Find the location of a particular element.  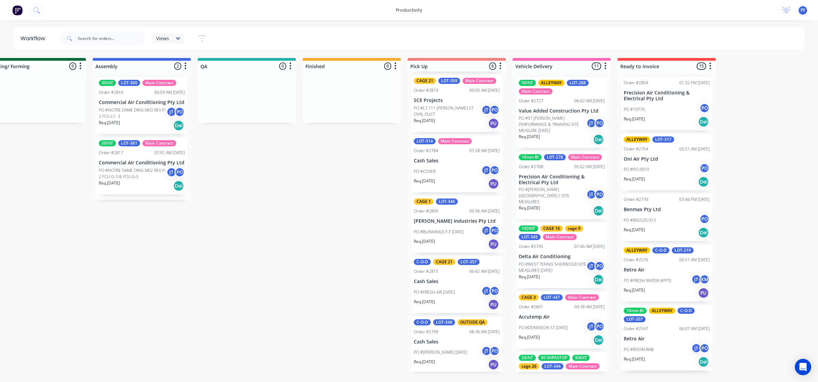

p: PO #NOTRE DAME DWG-M03 REV P-2 FCU-L1- 3 is located at coordinates (133, 113).